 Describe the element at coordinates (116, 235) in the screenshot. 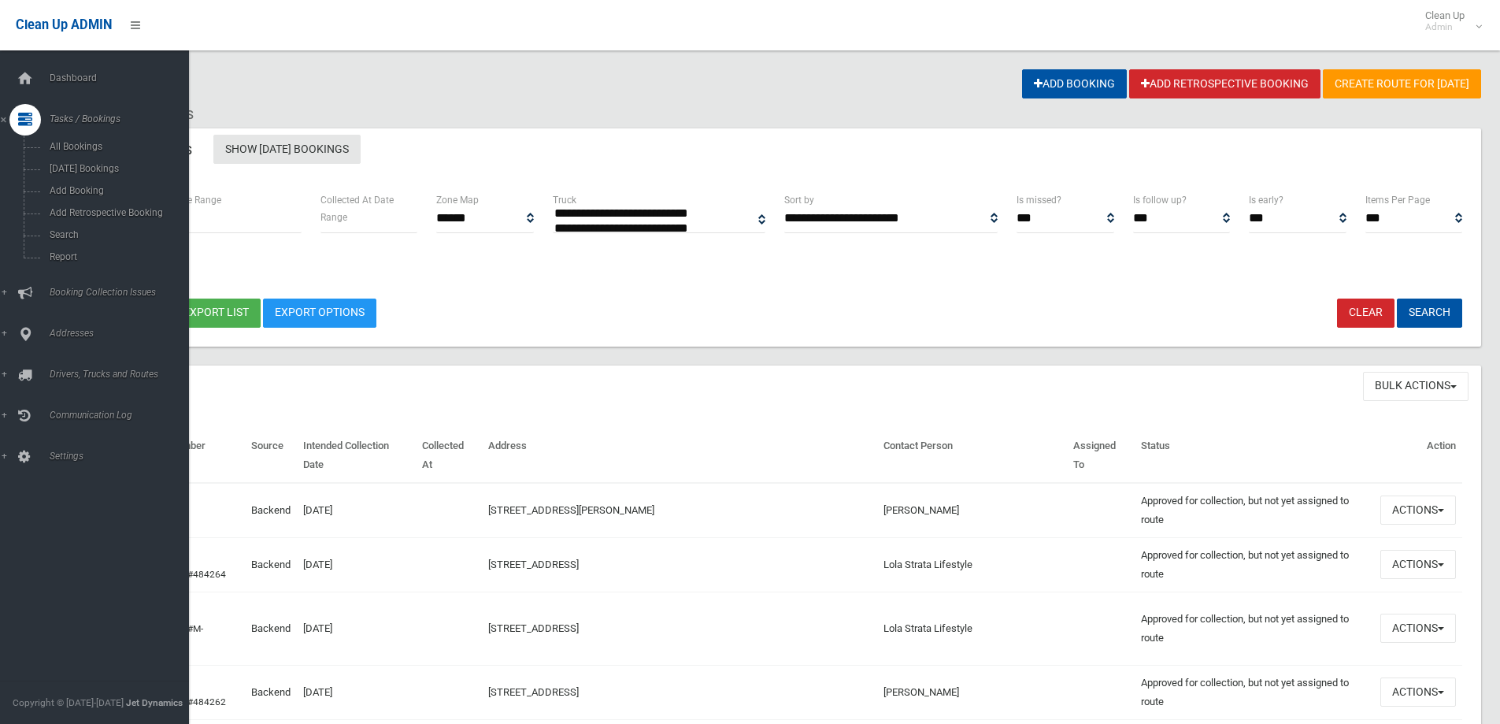

I see `span: Search` at that location.